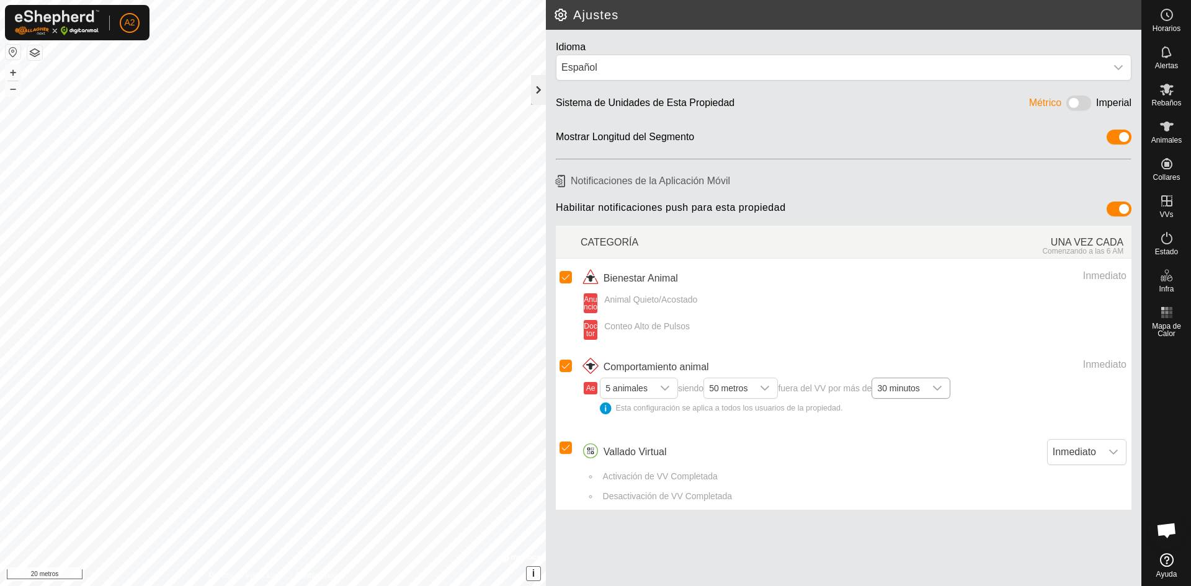  Describe the element at coordinates (579, 67) in the screenshot. I see `font: Español` at that location.